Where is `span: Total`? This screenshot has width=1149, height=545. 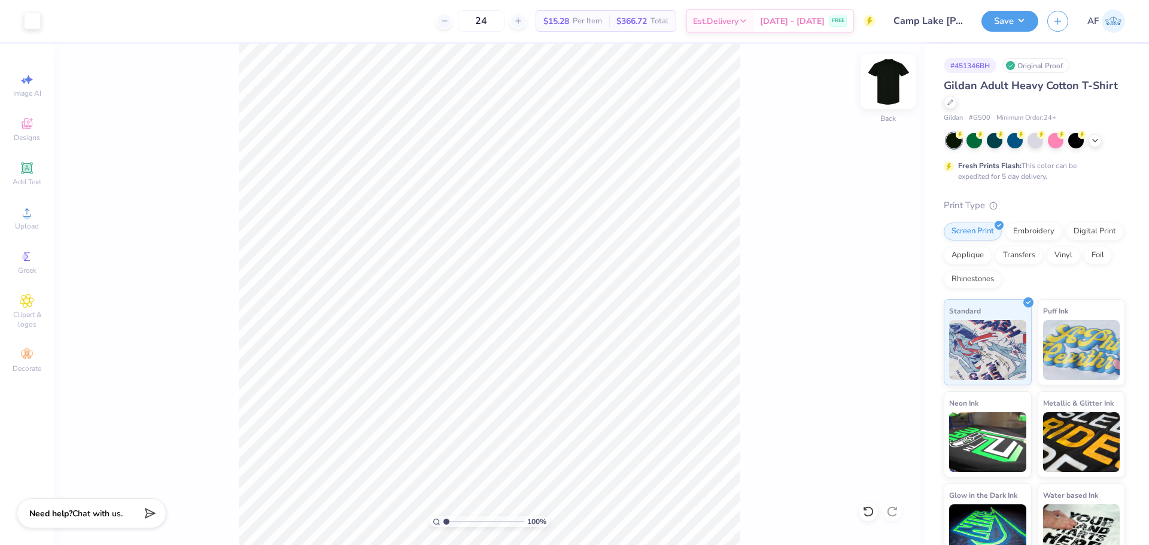
span: Total is located at coordinates (660, 21).